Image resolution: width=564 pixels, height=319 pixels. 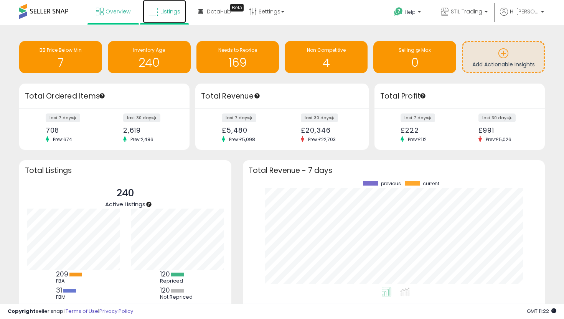 I want to click on span: Needs to Reprice, so click(x=238, y=50).